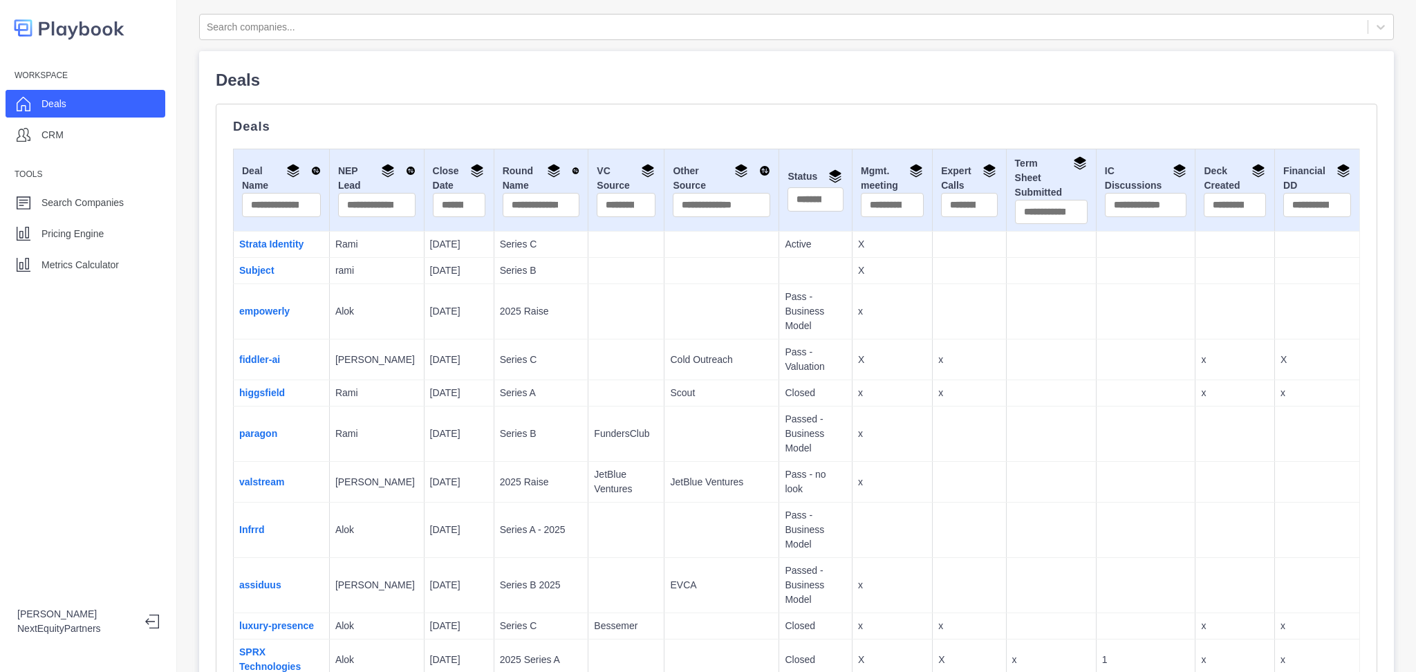 This screenshot has height=672, width=1416. What do you see at coordinates (459, 178) in the screenshot?
I see `div: Close Date` at bounding box center [459, 178].